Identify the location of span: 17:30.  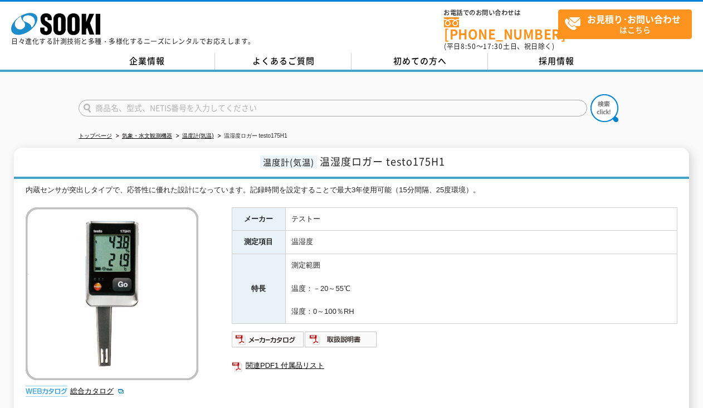
(493, 46).